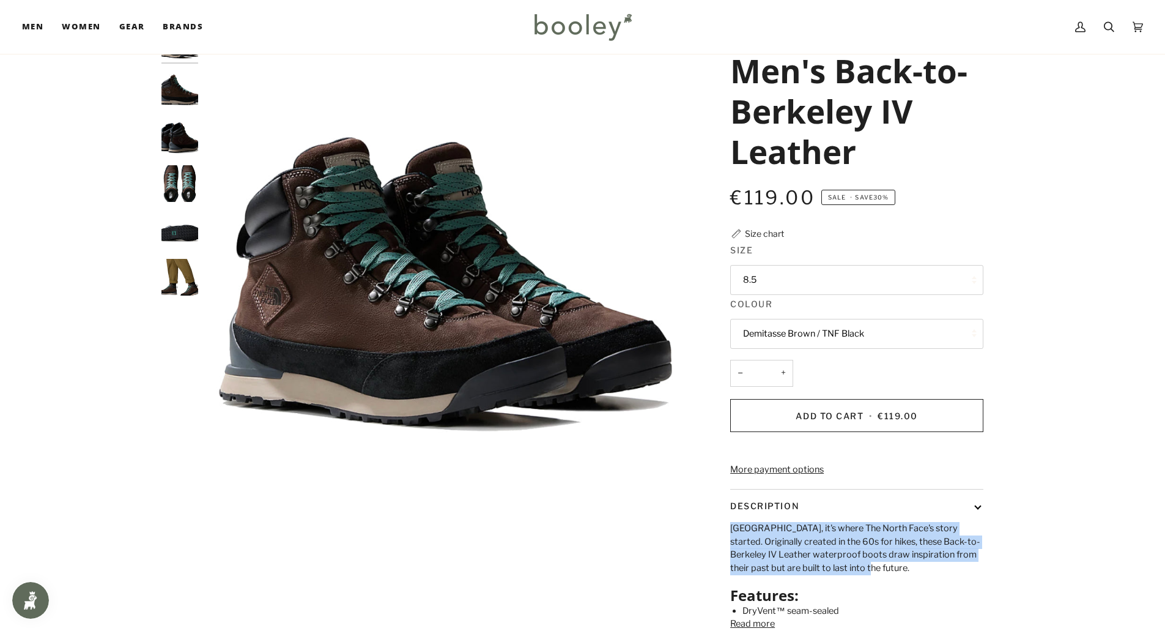 Image resolution: width=1165 pixels, height=631 pixels. What do you see at coordinates (881, 197) in the screenshot?
I see `span: 30%` at bounding box center [881, 197].